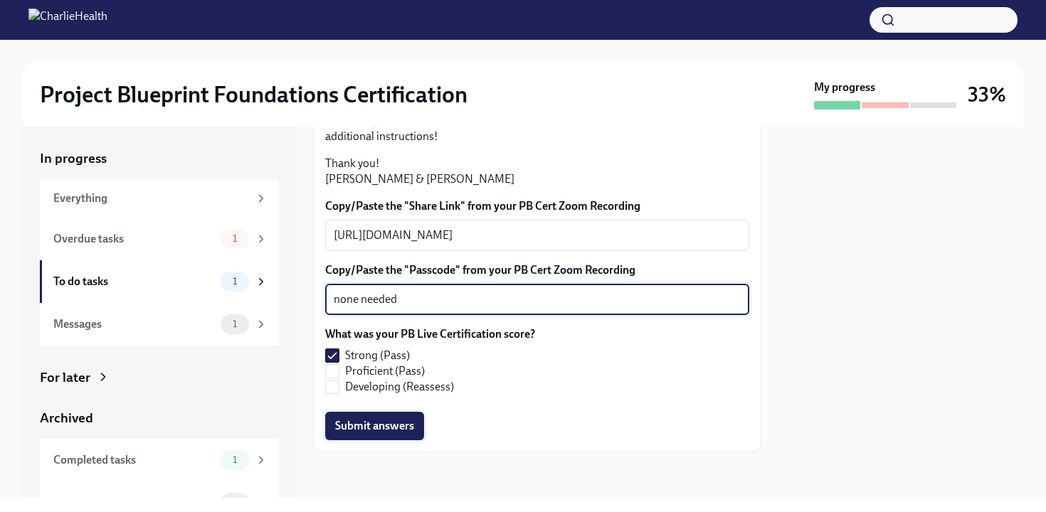 The width and height of the screenshot is (1046, 512). I want to click on a: Messages1, so click(159, 324).